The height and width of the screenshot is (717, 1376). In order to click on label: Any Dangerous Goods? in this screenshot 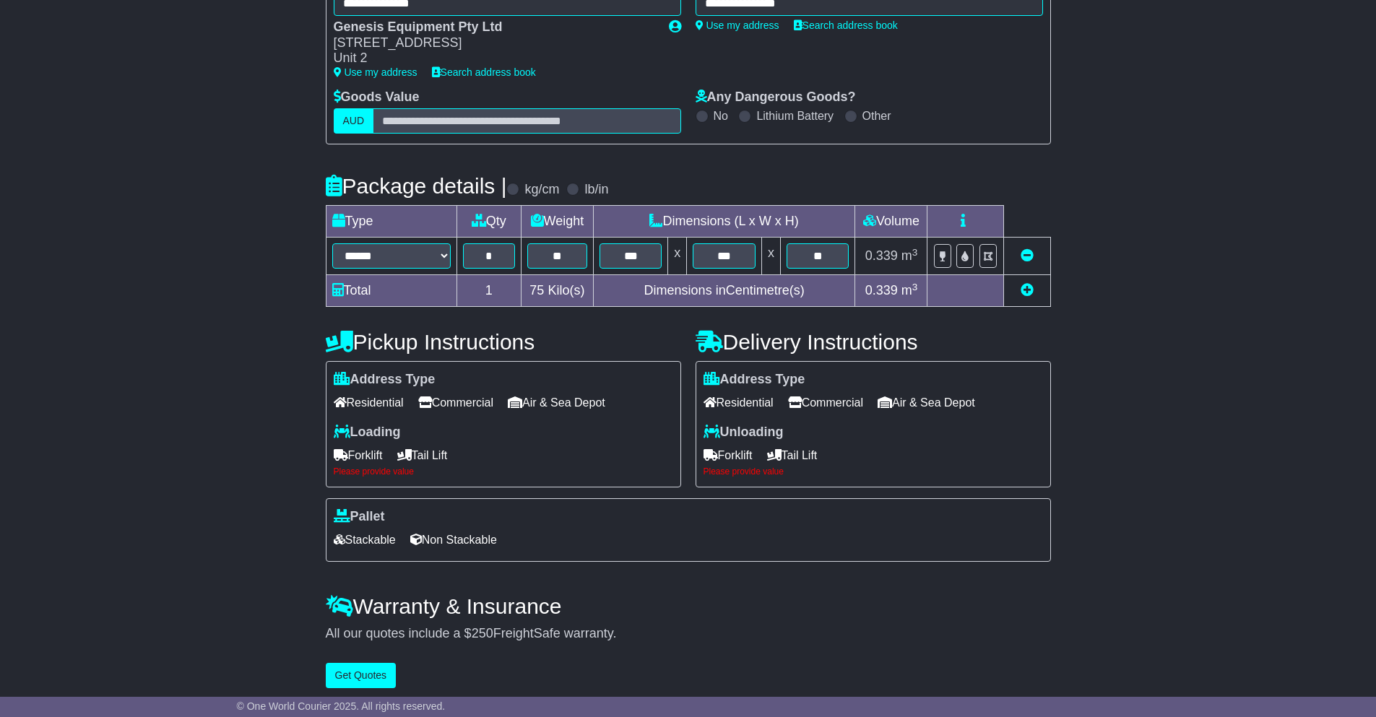, I will do `click(776, 97)`.